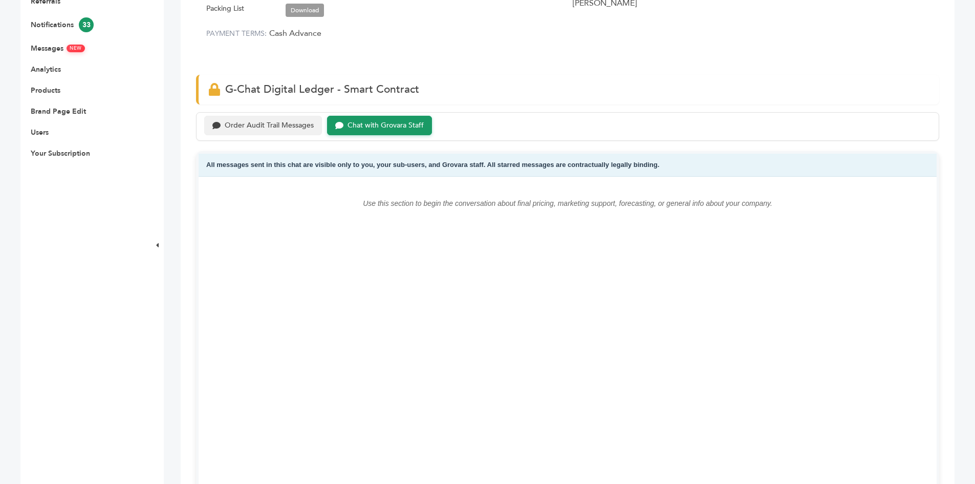 The image size is (975, 484). Describe the element at coordinates (269, 125) in the screenshot. I see `div: Order Audit Trail Messages` at that location.